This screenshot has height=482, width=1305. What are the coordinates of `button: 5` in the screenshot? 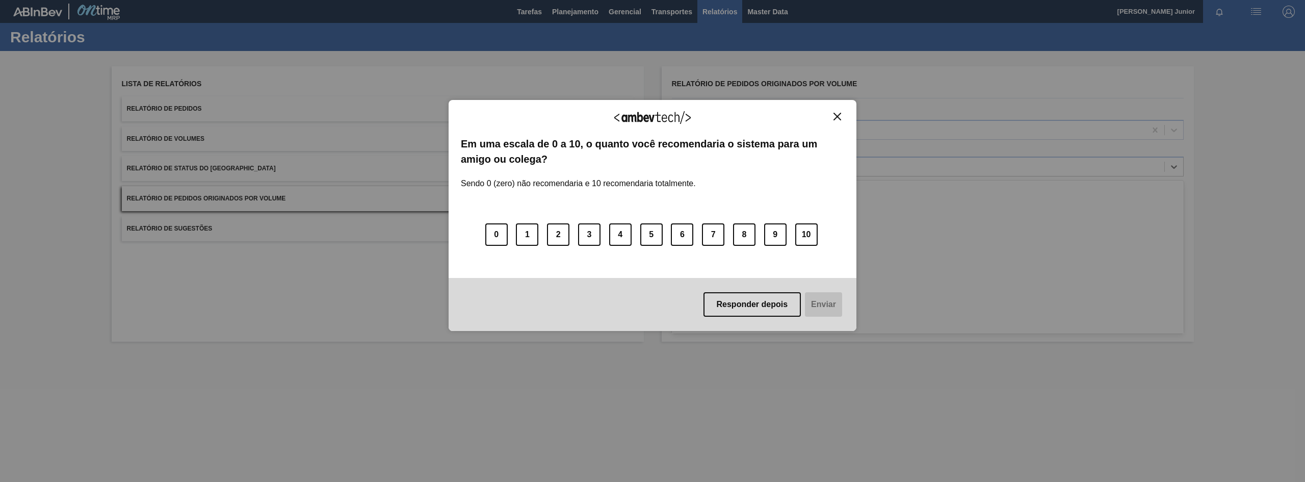 It's located at (652, 235).